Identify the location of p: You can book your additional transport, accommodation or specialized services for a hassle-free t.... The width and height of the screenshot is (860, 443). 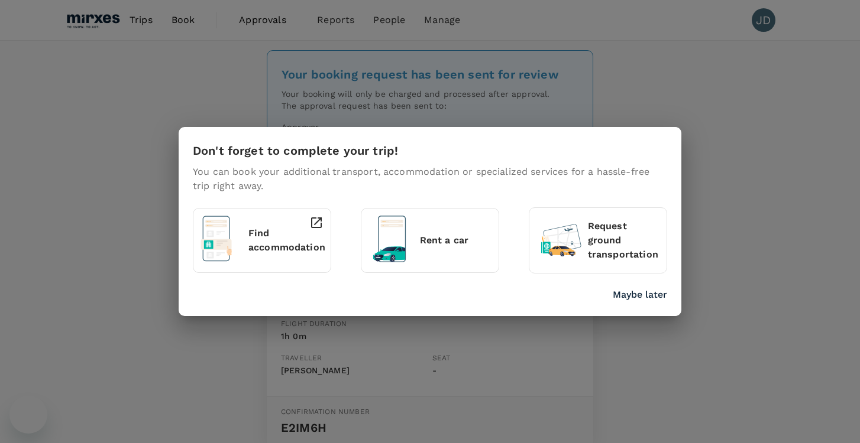
(430, 179).